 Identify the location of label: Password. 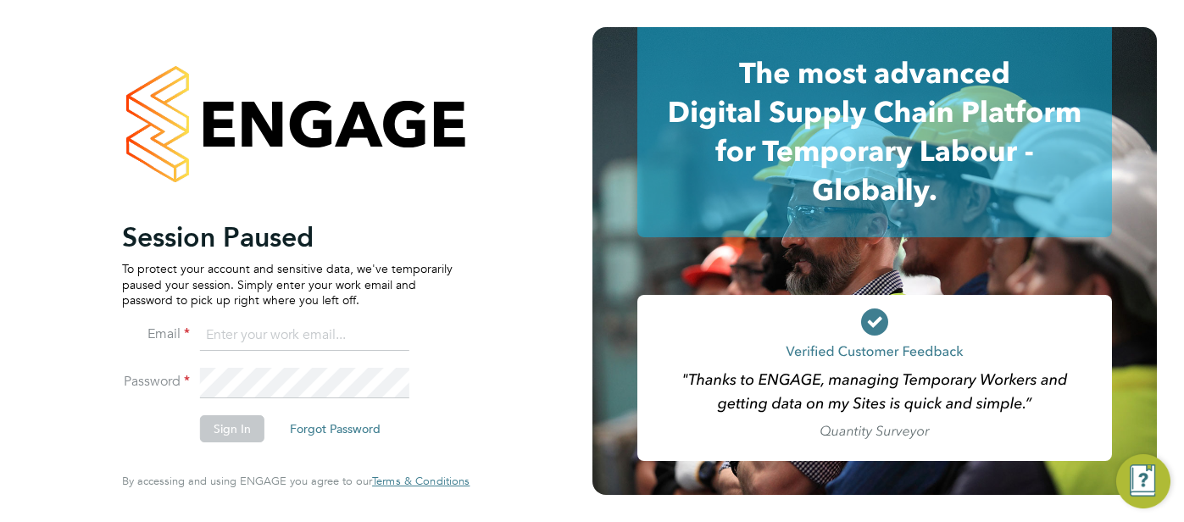
(156, 381).